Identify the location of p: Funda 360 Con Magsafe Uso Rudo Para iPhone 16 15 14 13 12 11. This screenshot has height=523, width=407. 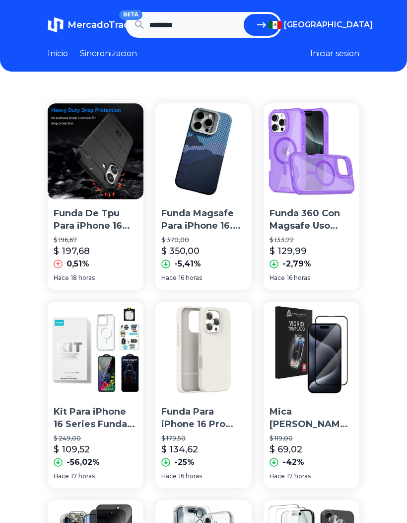
(312, 220).